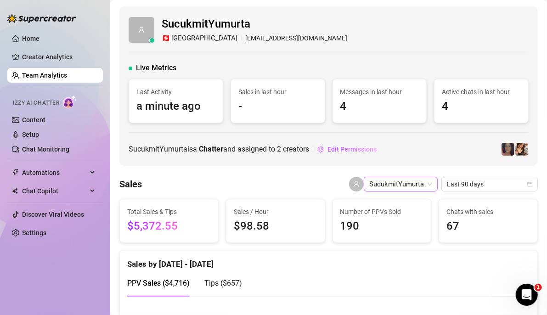 Image resolution: width=547 pixels, height=315 pixels. I want to click on span: Chats with sales, so click(488, 212).